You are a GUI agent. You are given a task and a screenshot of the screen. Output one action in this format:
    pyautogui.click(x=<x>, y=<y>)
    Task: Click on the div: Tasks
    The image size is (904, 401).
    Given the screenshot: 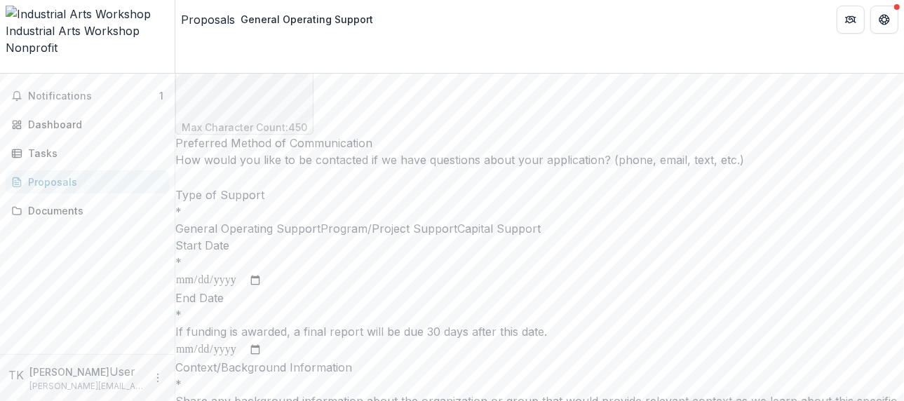 What is the action you would take?
    pyautogui.click(x=93, y=153)
    